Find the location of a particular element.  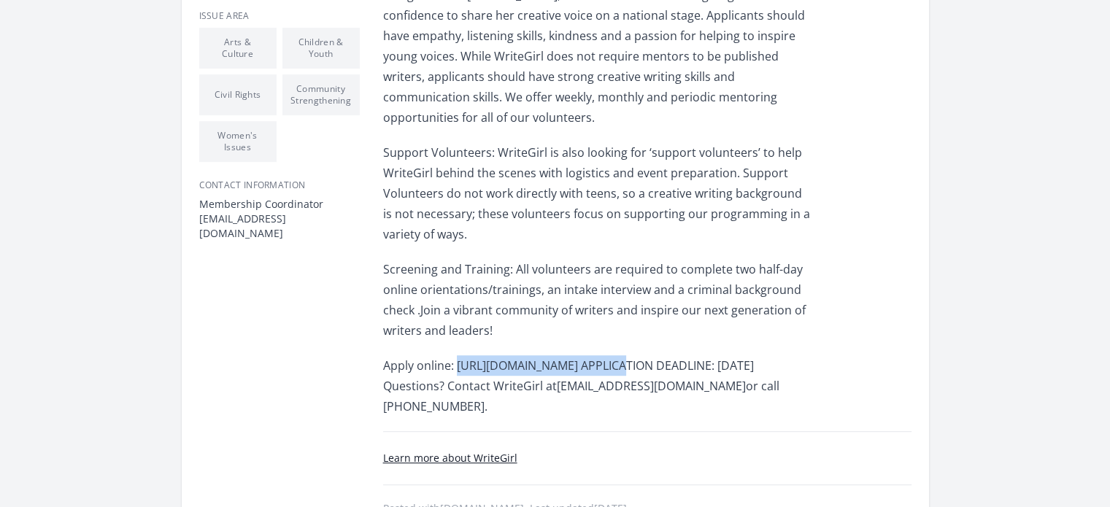

a: Learn more about WriteGirl is located at coordinates (450, 457).